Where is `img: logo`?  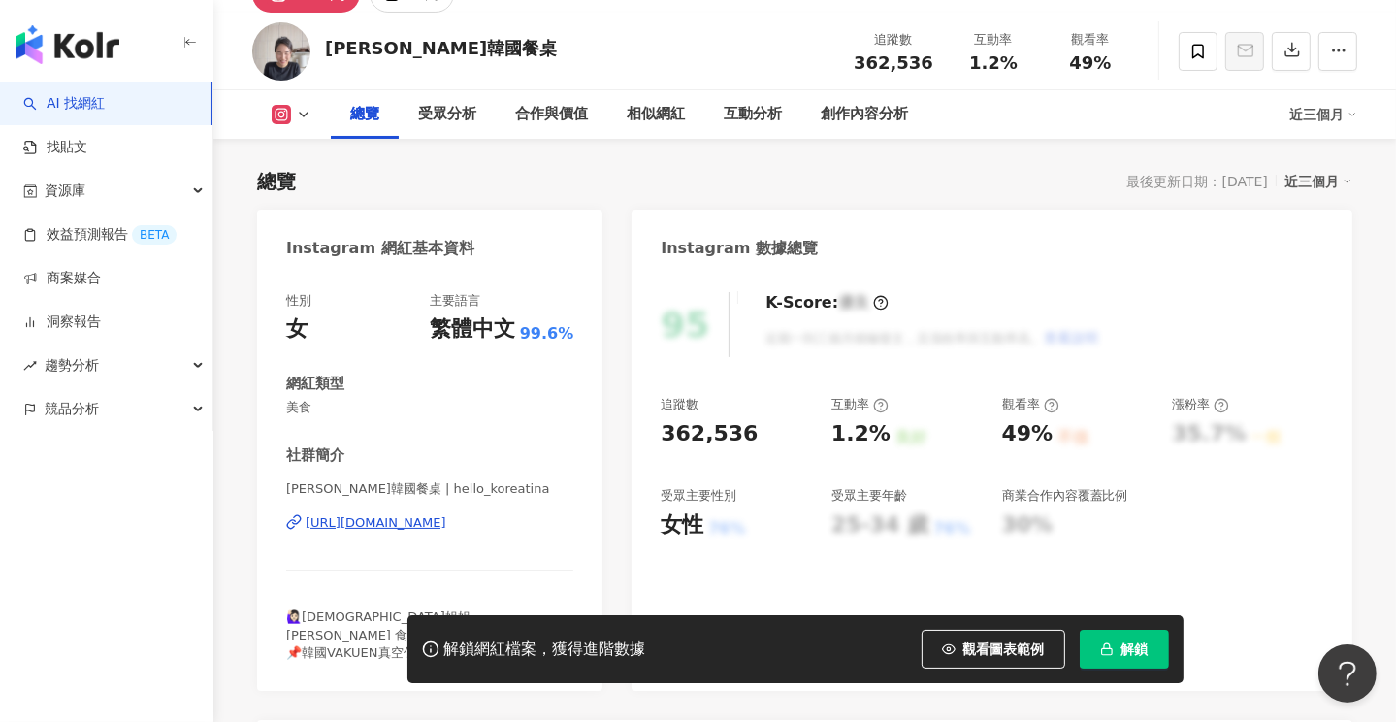 img: logo is located at coordinates (67, 45).